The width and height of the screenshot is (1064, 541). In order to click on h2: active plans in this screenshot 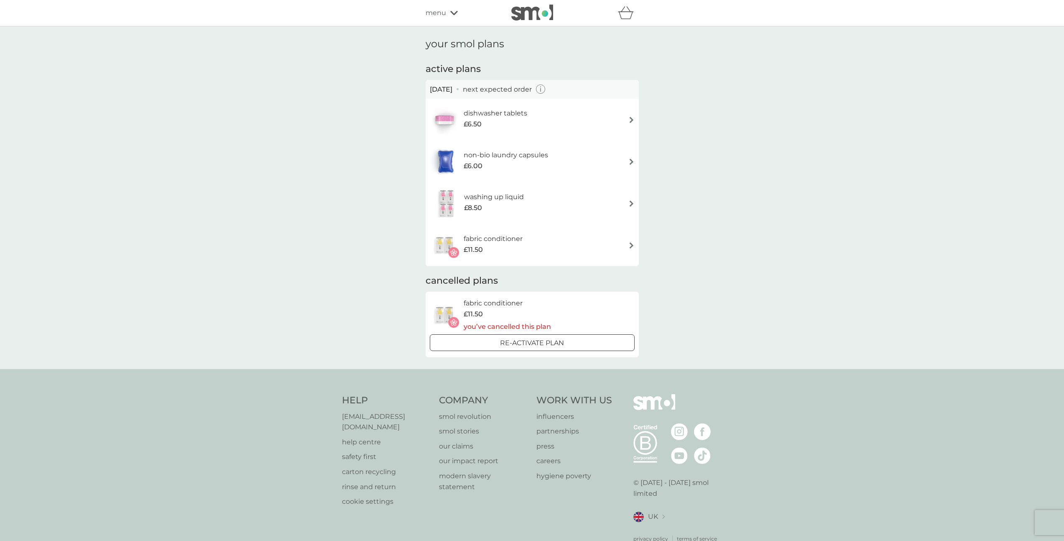, I will do `click(532, 69)`.